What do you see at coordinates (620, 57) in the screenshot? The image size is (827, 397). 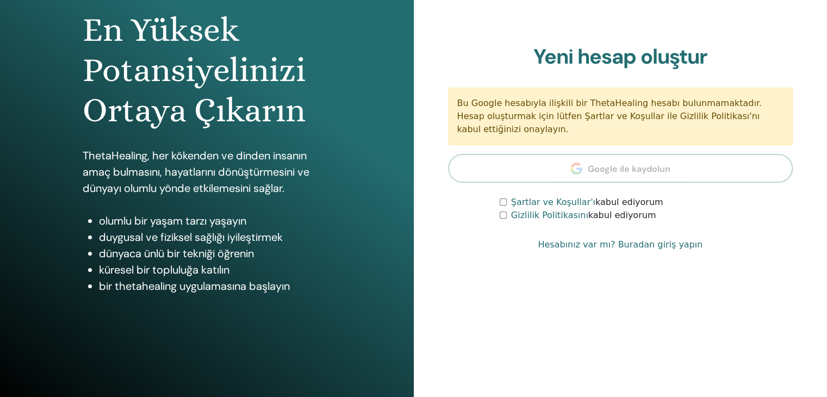 I see `font: Yeni hesap oluştur` at bounding box center [620, 57].